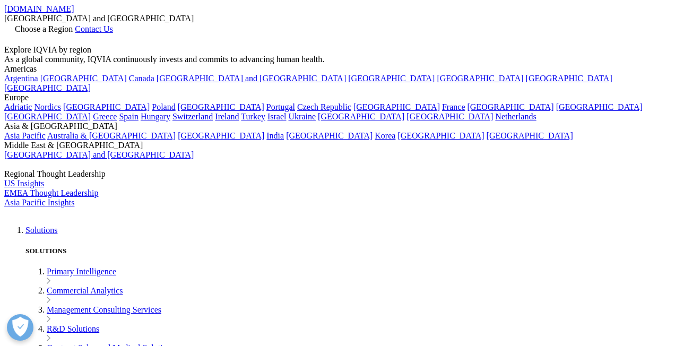 This screenshot has height=346, width=675. What do you see at coordinates (94, 29) in the screenshot?
I see `a: Contact Us` at bounding box center [94, 29].